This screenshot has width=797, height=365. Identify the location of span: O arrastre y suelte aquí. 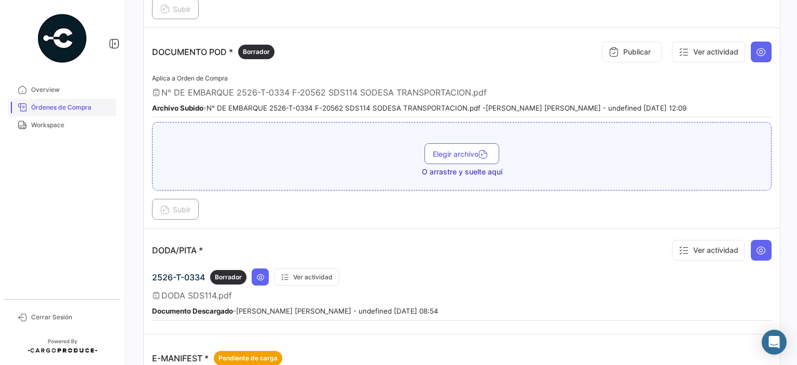
(462, 172).